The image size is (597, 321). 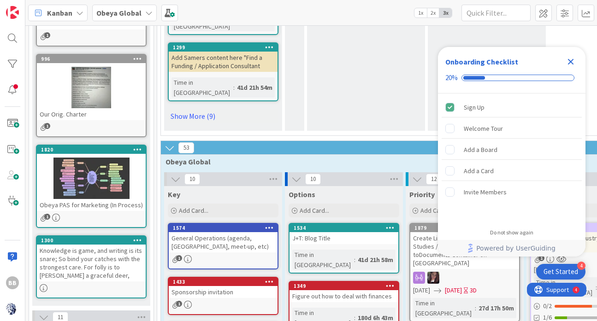 What do you see at coordinates (12, 12) in the screenshot?
I see `img: Visit kanbanzone.com` at bounding box center [12, 12].